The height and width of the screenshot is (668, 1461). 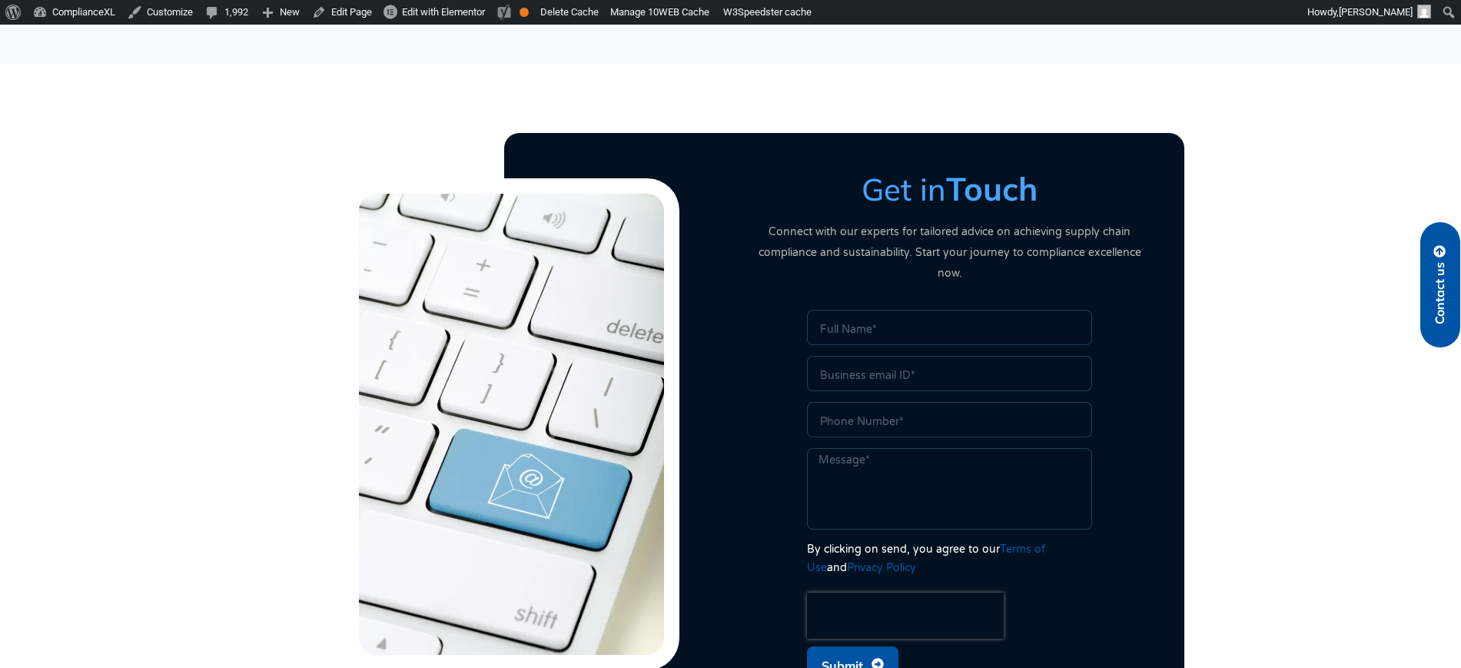 I want to click on span: Contact us, so click(x=1440, y=293).